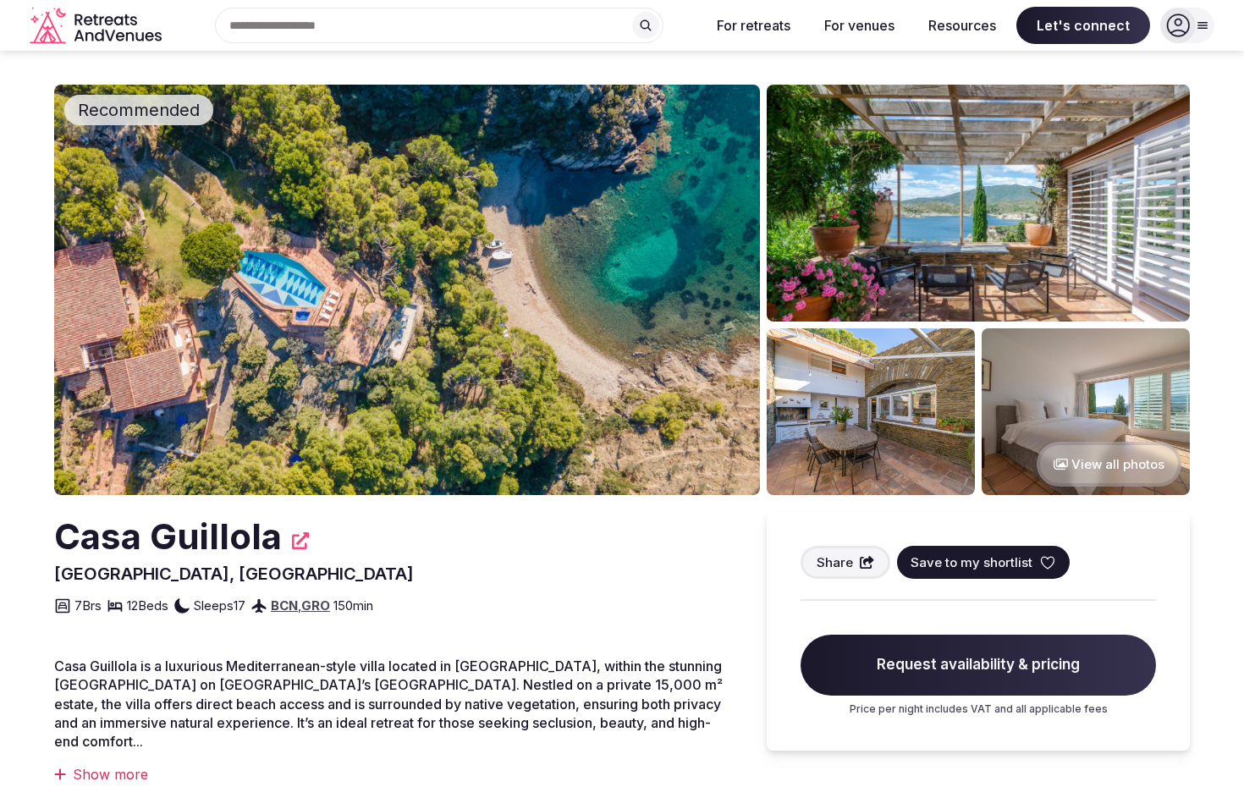 The image size is (1244, 809). What do you see at coordinates (147, 605) in the screenshot?
I see `span: 12 Beds` at bounding box center [147, 605].